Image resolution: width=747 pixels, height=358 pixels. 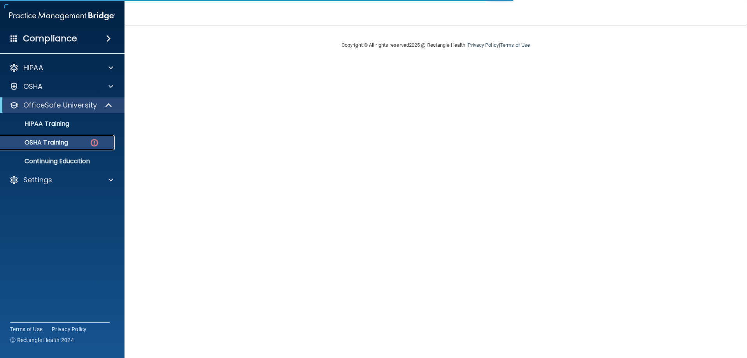 I want to click on p: HIPAA Training, so click(x=37, y=124).